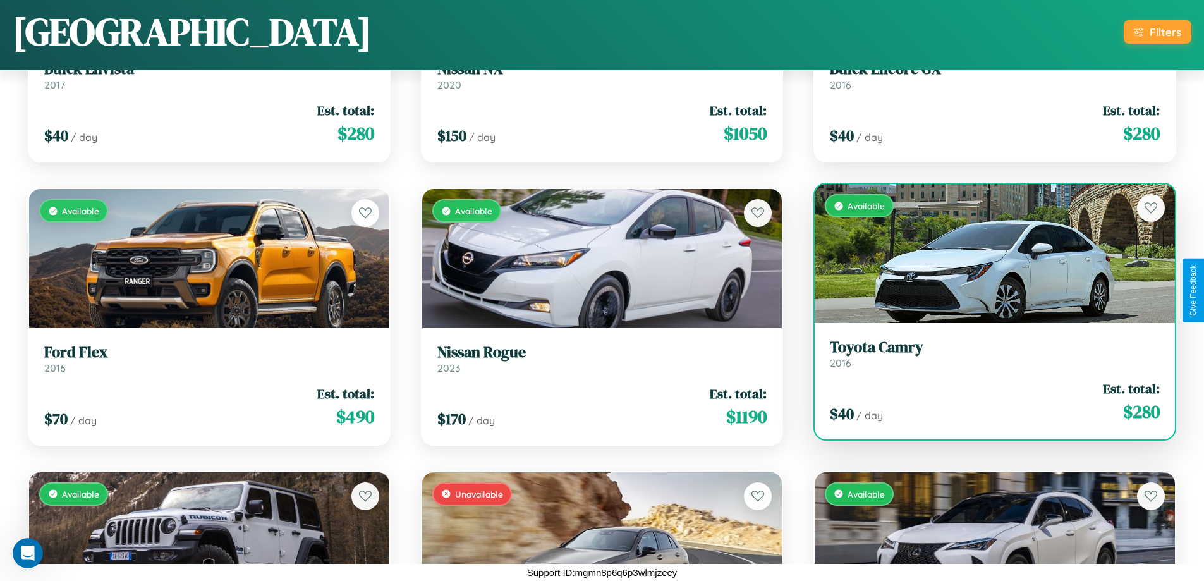 Image resolution: width=1204 pixels, height=581 pixels. I want to click on a: Ford Flex2016, so click(209, 358).